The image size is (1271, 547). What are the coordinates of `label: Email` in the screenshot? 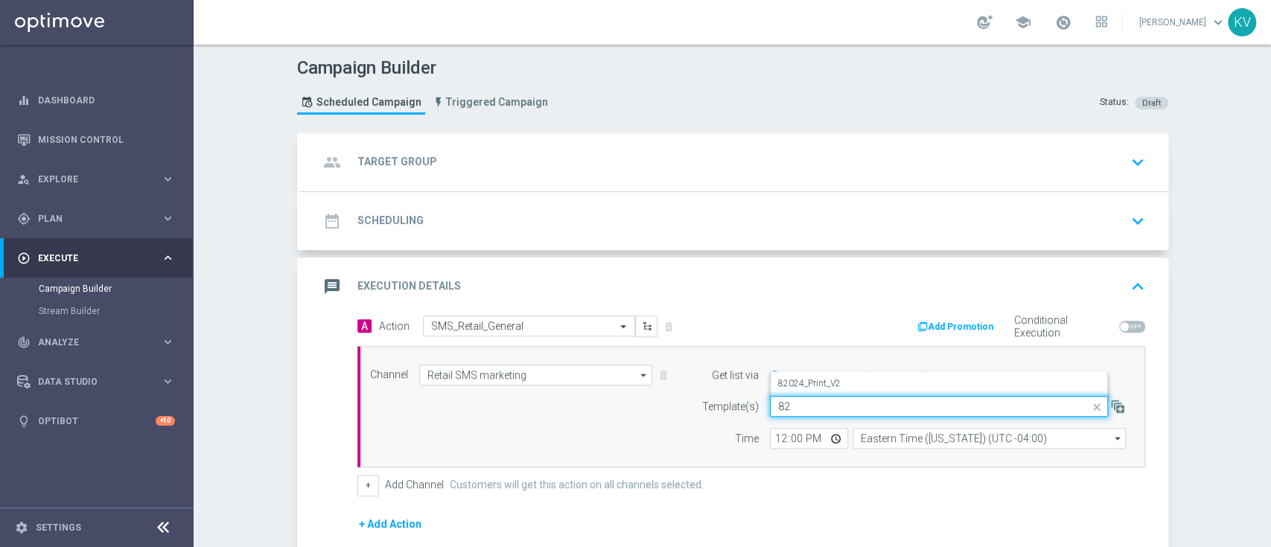 It's located at (890, 376).